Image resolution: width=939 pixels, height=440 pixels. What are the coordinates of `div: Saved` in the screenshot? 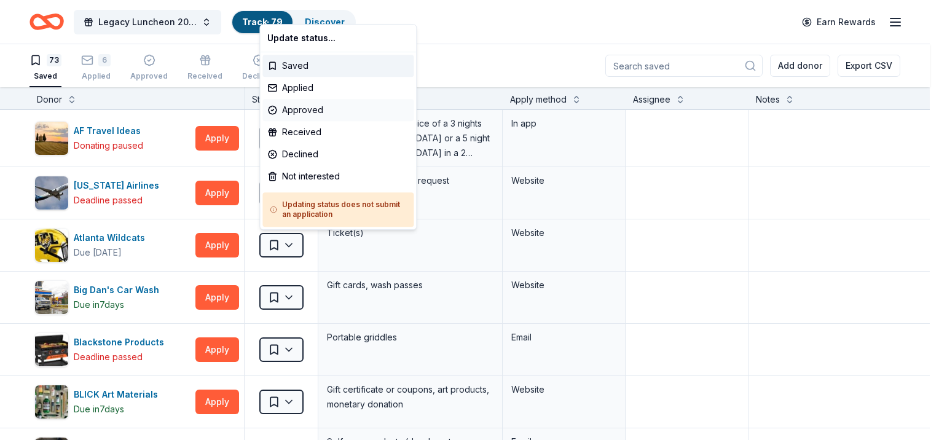 It's located at (338, 66).